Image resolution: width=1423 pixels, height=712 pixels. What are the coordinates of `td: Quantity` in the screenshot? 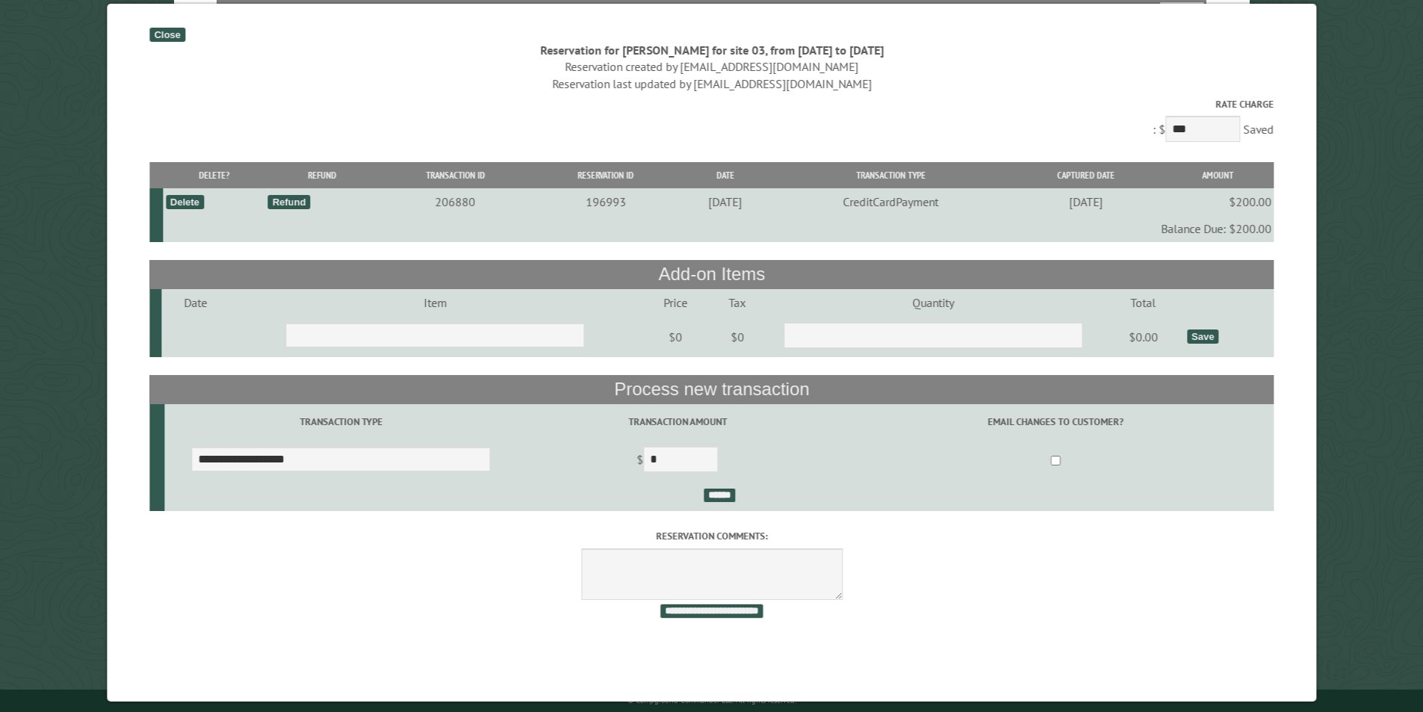 It's located at (933, 302).